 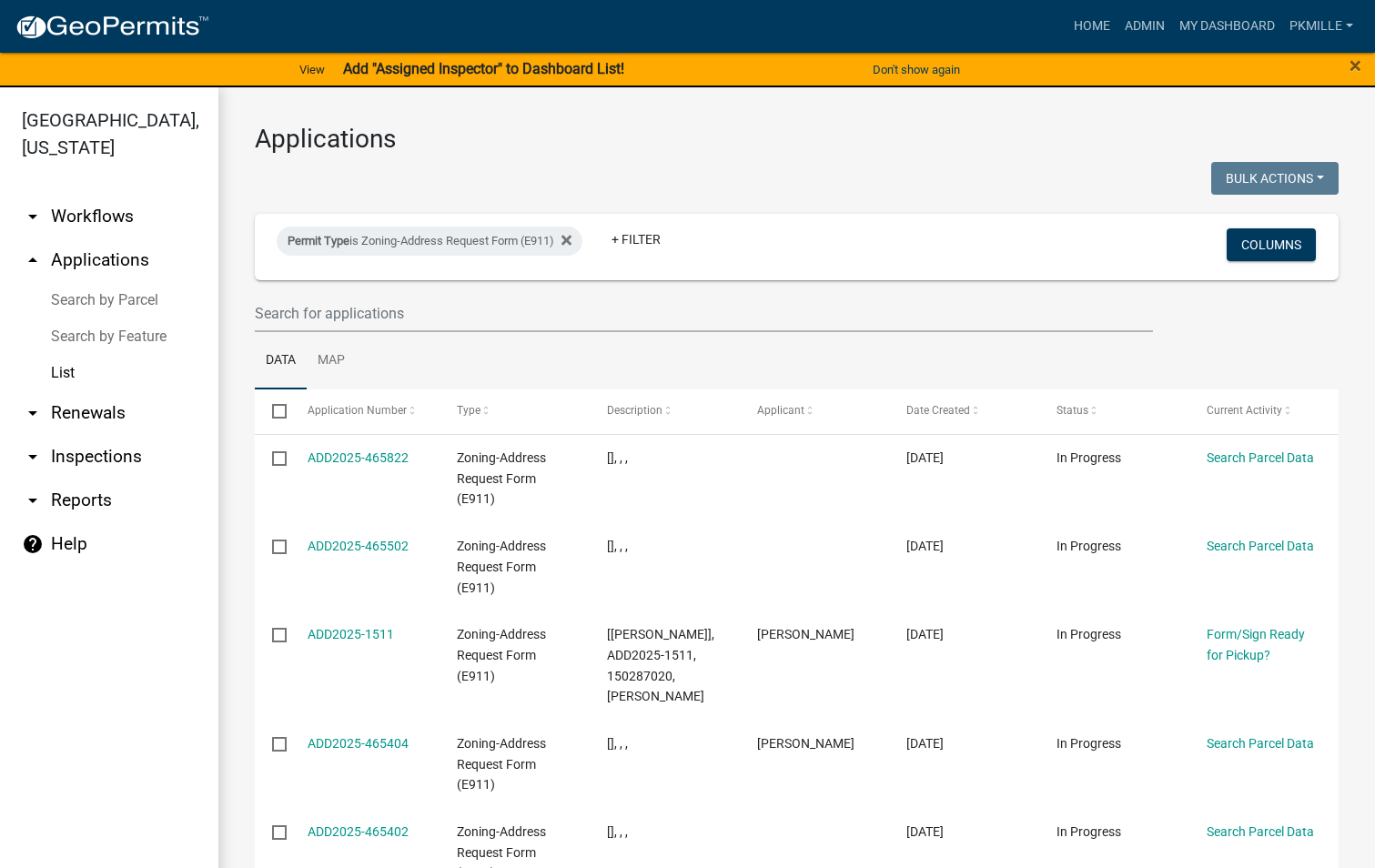 What do you see at coordinates (964, 411) in the screenshot?
I see `datatable-header-cell: Date Created` at bounding box center [964, 411].